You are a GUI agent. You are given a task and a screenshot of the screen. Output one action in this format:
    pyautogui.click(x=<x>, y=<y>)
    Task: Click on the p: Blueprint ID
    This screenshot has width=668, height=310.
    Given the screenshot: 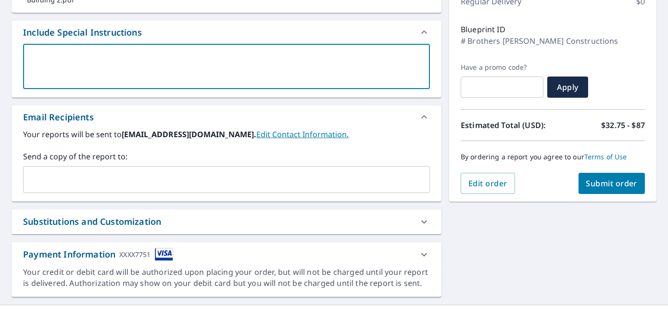 What is the action you would take?
    pyautogui.click(x=483, y=29)
    